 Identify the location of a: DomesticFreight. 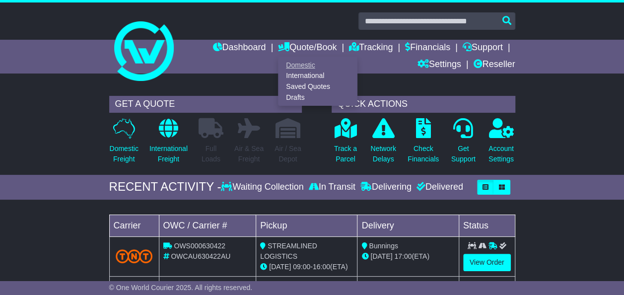
(124, 144).